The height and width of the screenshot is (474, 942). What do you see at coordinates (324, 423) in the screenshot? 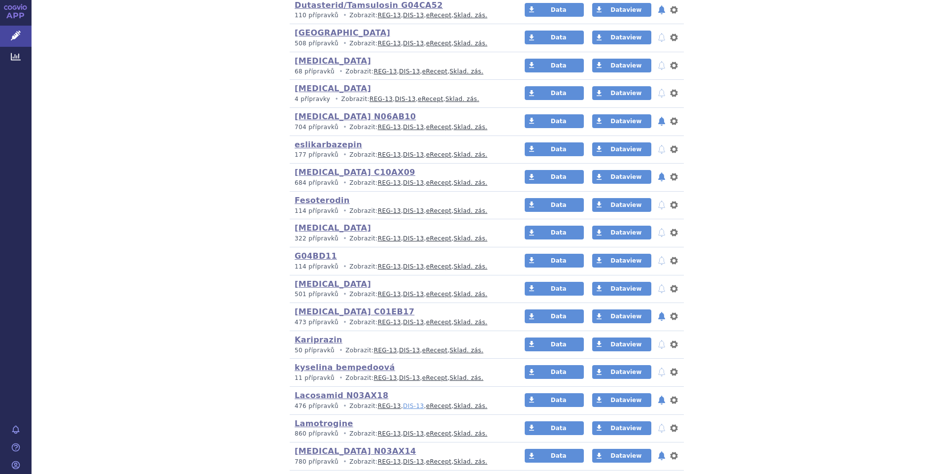
I see `a: Lamotrogine` at bounding box center [324, 423].